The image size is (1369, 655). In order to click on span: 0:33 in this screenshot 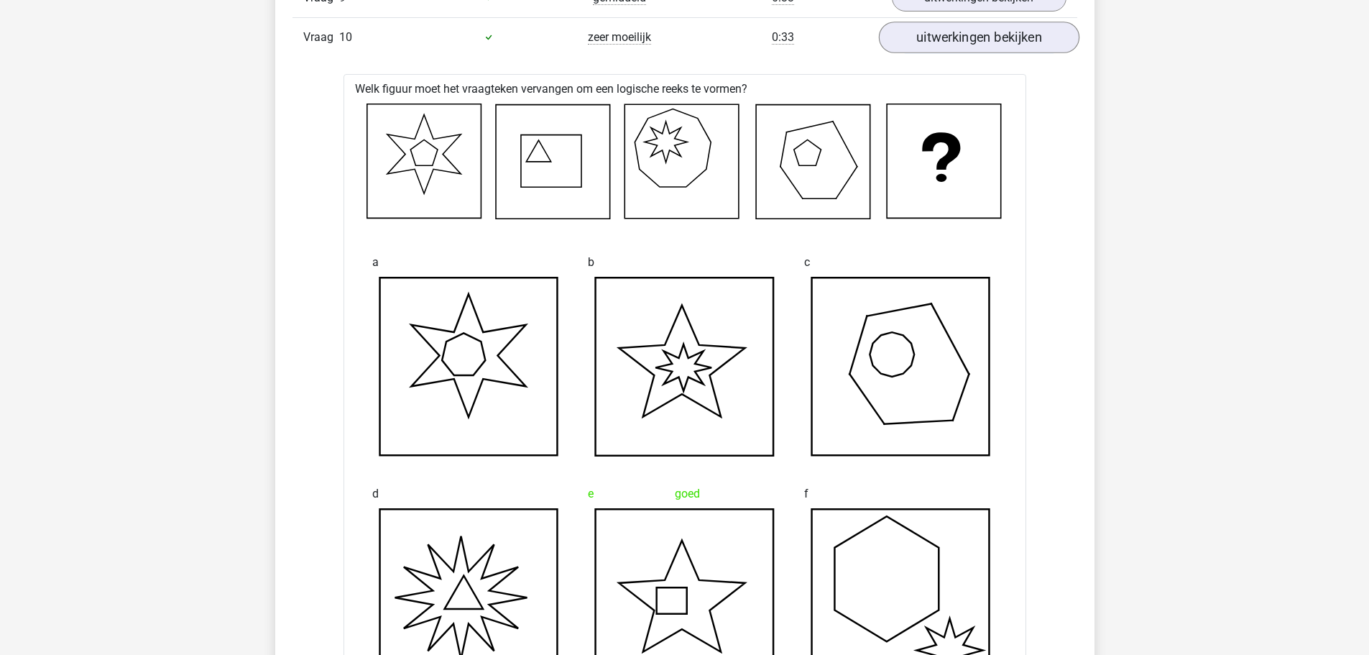, I will do `click(783, 37)`.